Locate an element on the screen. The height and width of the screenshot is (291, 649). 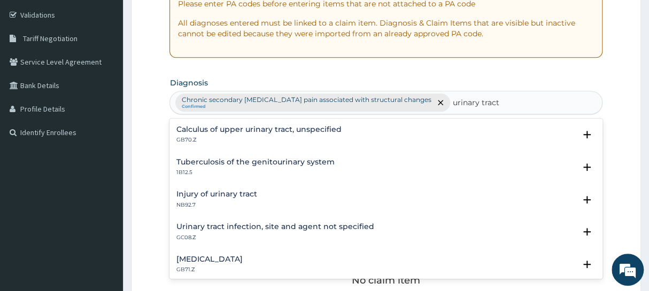
p: NB92.7 is located at coordinates (216, 205).